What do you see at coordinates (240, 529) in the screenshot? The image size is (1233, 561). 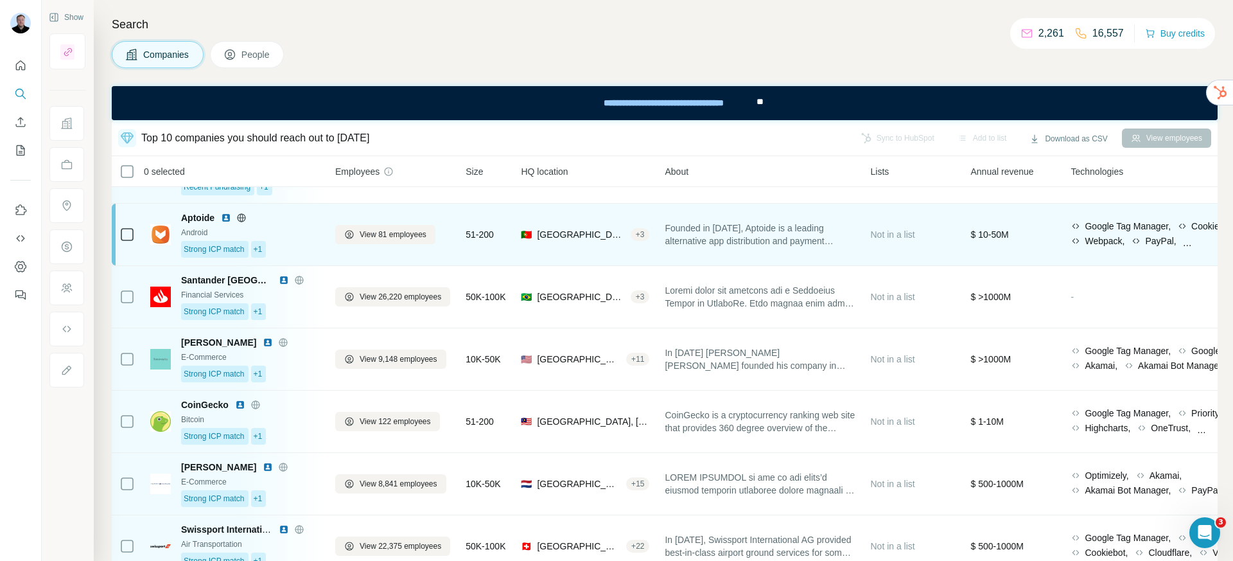 I see `span: Swissport International Ltd.` at bounding box center [240, 529].